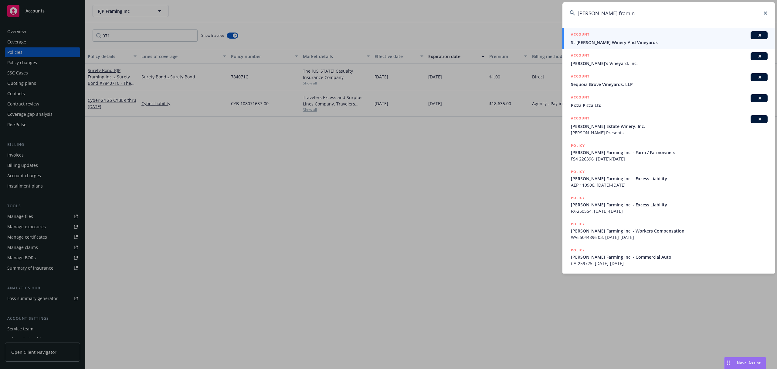 The image size is (777, 369). I want to click on a: ACCOUNTBIPizza Pizza Ltd, so click(669, 101).